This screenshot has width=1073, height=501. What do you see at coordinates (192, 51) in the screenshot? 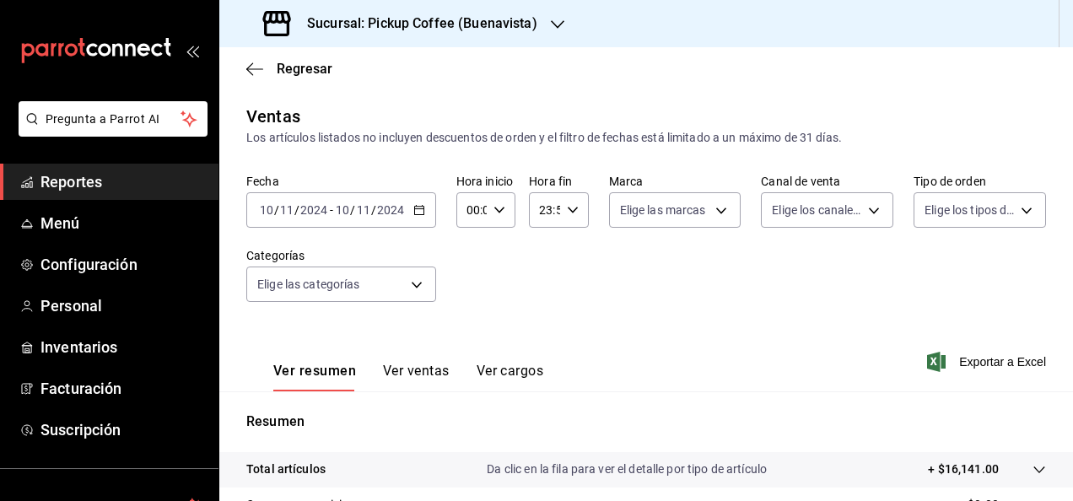
I see `button: open_drawer_menu` at bounding box center [192, 51].